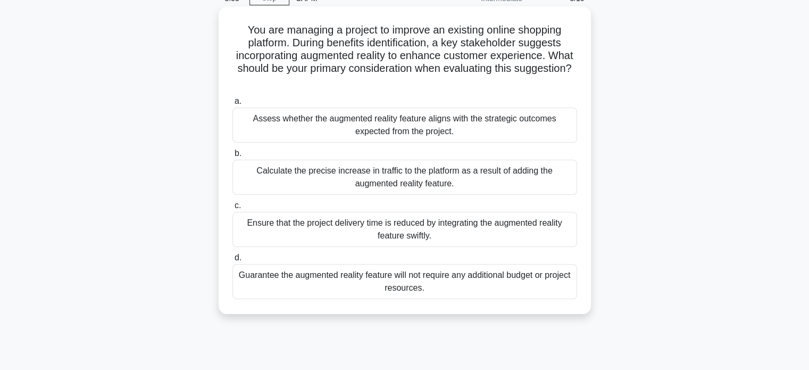 The image size is (809, 370). I want to click on span: d., so click(238, 257).